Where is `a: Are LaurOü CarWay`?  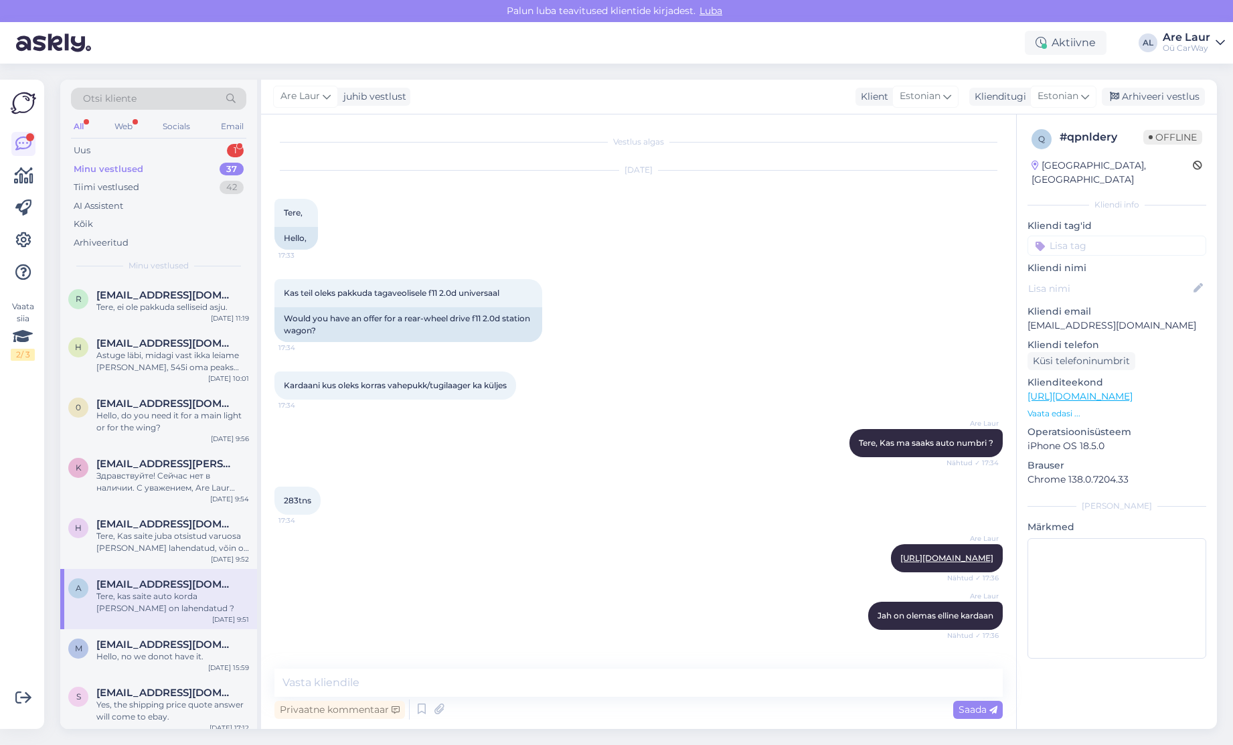 a: Are LaurOü CarWay is located at coordinates (1193, 43).